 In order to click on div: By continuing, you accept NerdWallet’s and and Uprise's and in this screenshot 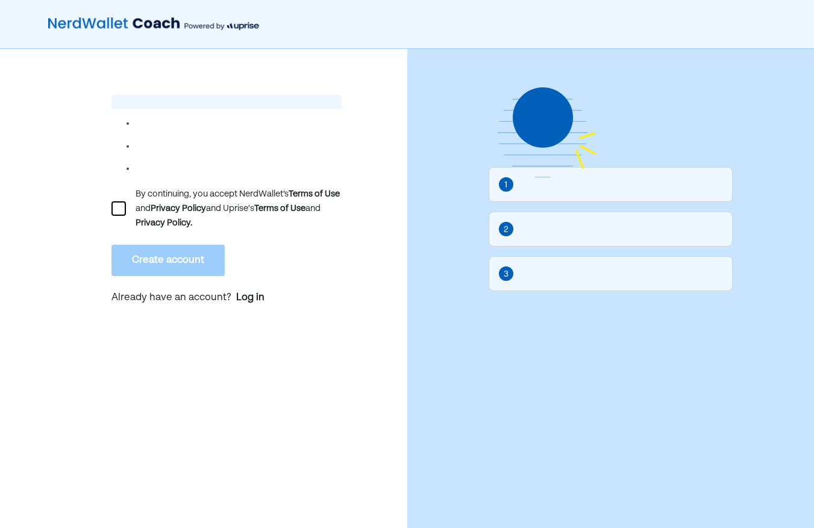, I will do `click(239, 209)`.